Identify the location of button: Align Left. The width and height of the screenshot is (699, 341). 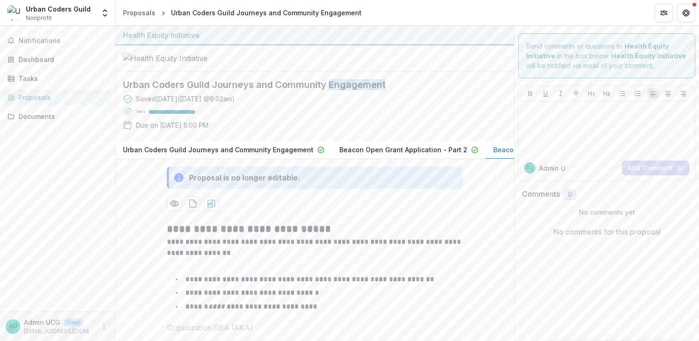
(653, 93).